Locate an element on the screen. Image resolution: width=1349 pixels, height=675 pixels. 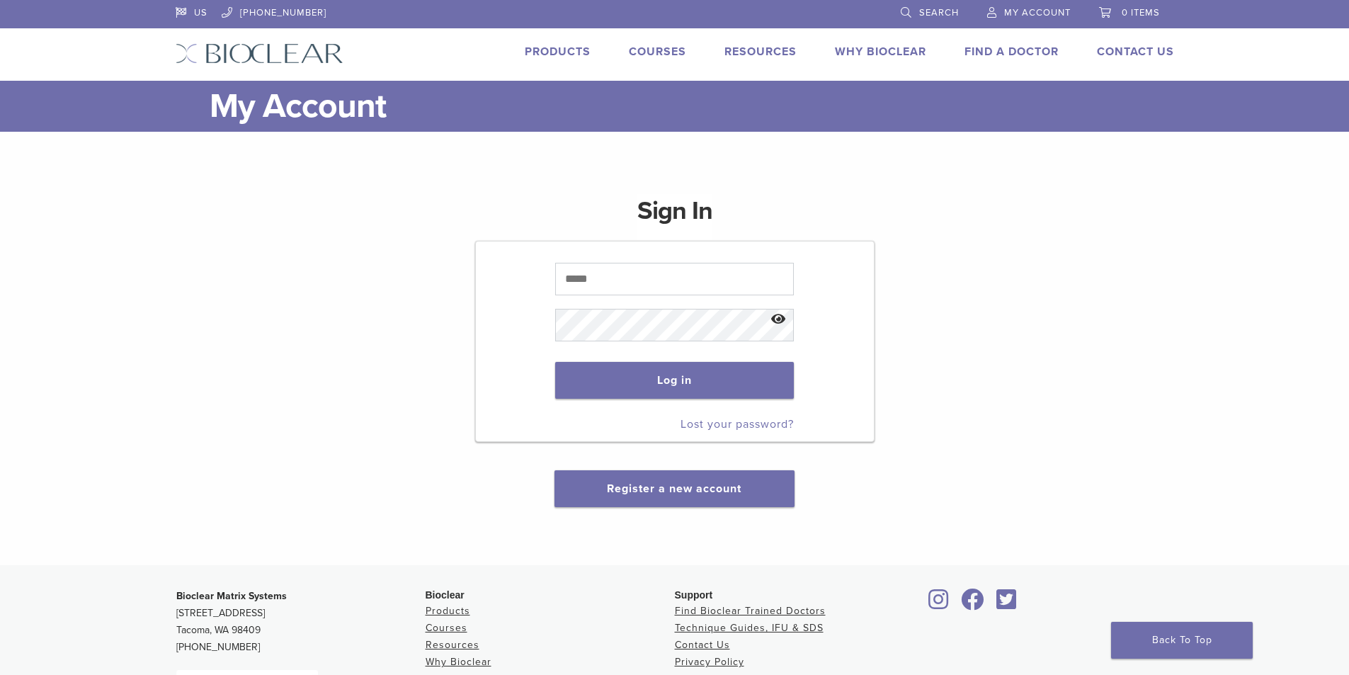
a: Register a new account is located at coordinates (674, 489).